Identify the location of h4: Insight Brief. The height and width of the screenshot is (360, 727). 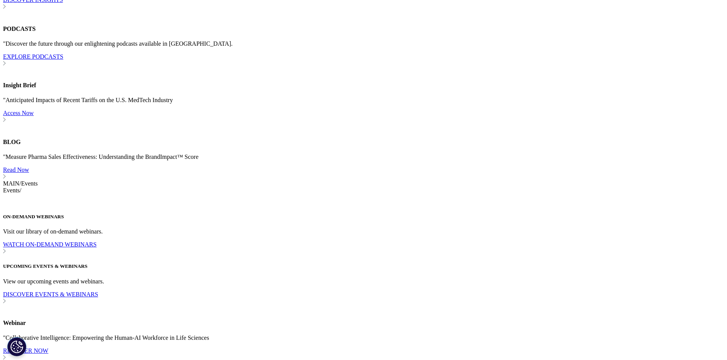
(363, 85).